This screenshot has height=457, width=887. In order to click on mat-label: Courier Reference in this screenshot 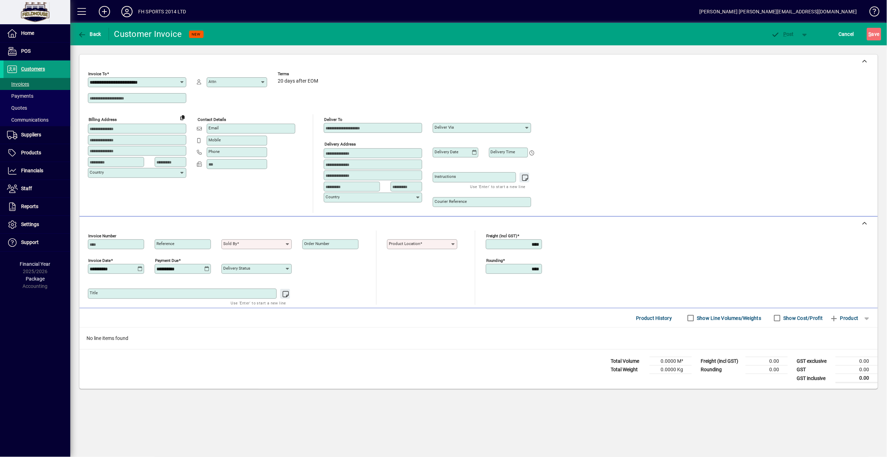, I will do `click(451, 201)`.